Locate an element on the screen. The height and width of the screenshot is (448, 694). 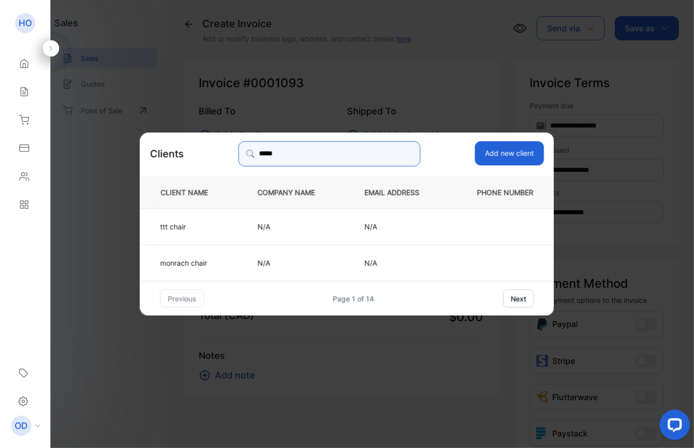
p: CLIENT NAME is located at coordinates (191, 192).